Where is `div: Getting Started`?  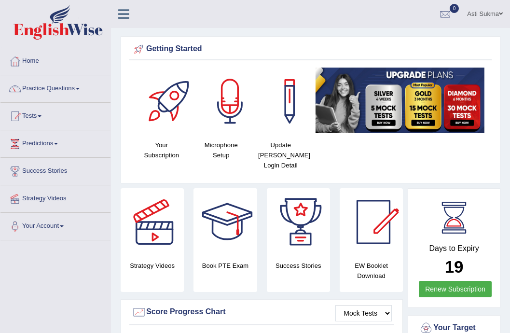
div: Getting Started is located at coordinates (311, 49).